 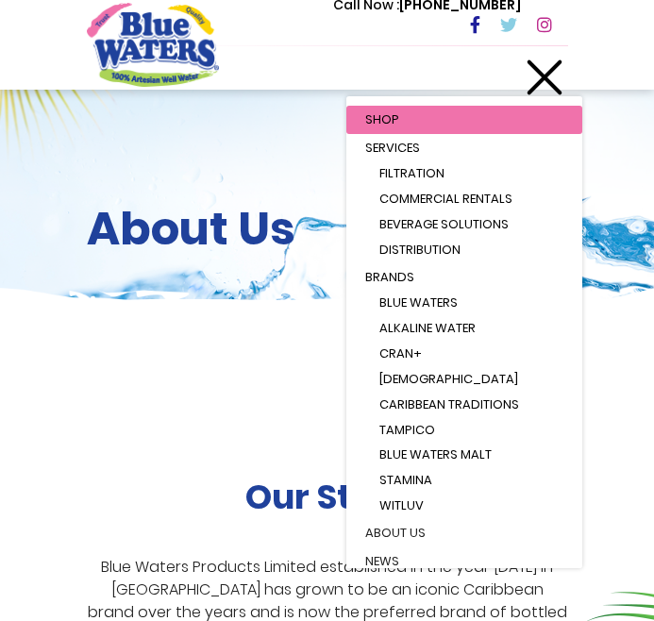 What do you see at coordinates (400, 353) in the screenshot?
I see `span: Cran+` at bounding box center [400, 353].